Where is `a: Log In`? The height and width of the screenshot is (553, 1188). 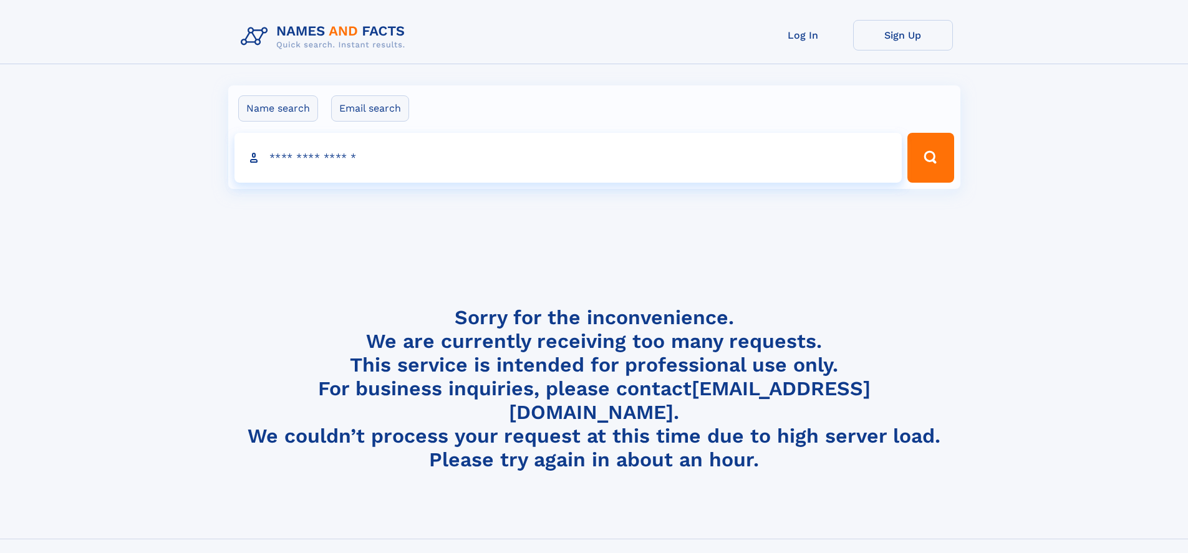
a: Log In is located at coordinates (803, 35).